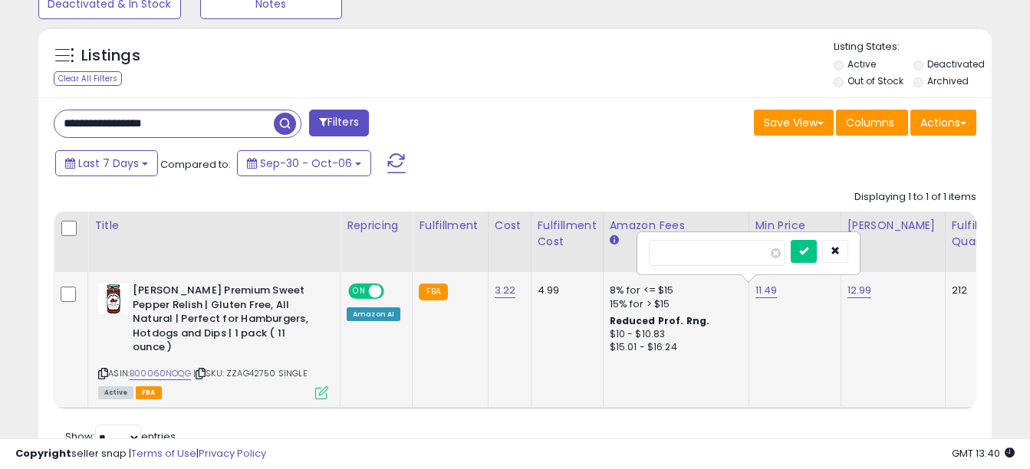  I want to click on div: $10 - $10.83, so click(673, 334).